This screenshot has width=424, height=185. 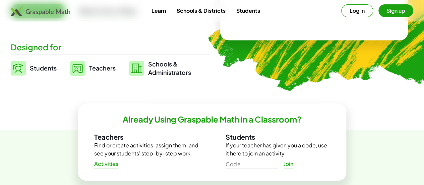 I want to click on p: Find or create activities, assign them, and see your students' step-by-step work., so click(x=147, y=149).